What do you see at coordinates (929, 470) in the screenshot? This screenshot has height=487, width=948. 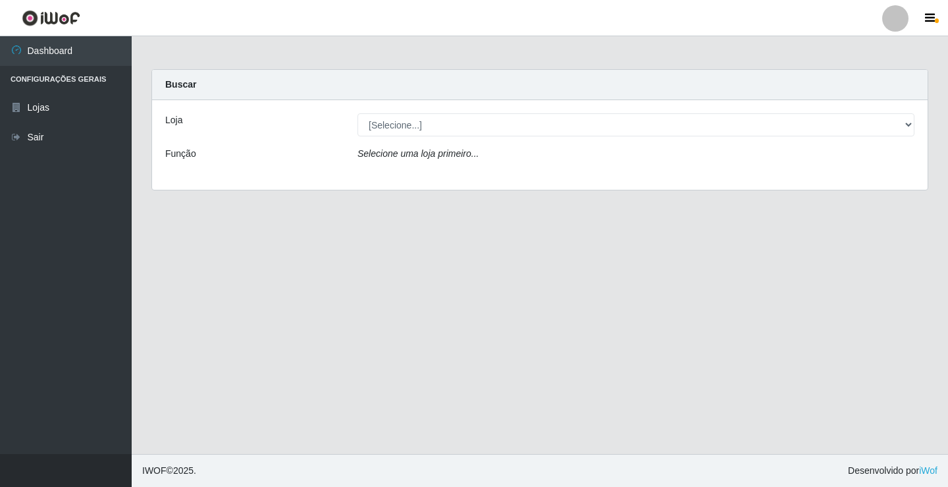 I see `a: iWof` at bounding box center [929, 470].